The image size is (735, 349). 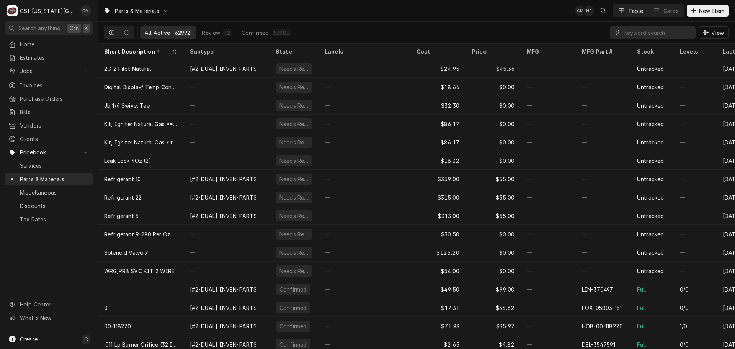 What do you see at coordinates (127, 105) in the screenshot?
I see `div: Jb 1/4 Swivel Tee` at bounding box center [127, 105].